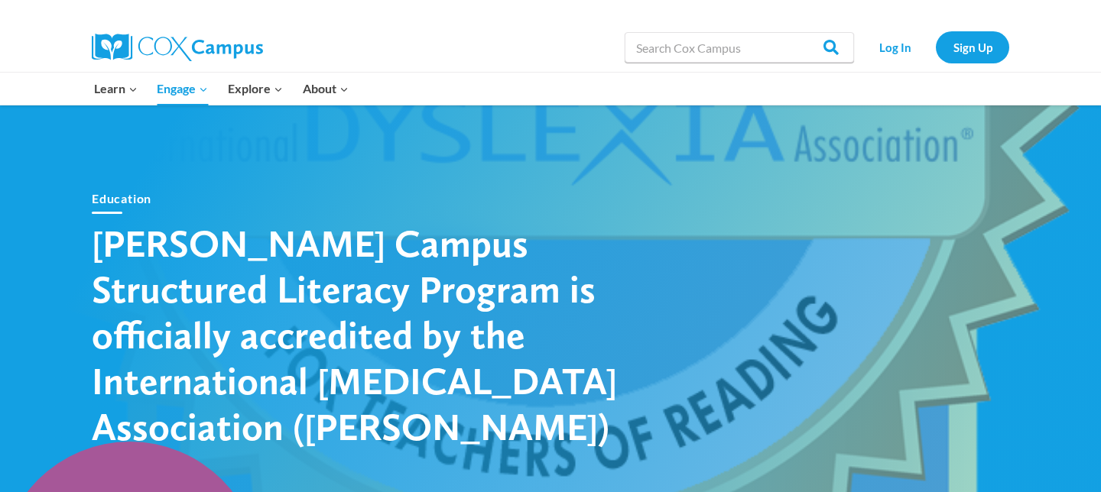 The height and width of the screenshot is (492, 1101). Describe the element at coordinates (894, 47) in the screenshot. I see `a: Log In` at that location.